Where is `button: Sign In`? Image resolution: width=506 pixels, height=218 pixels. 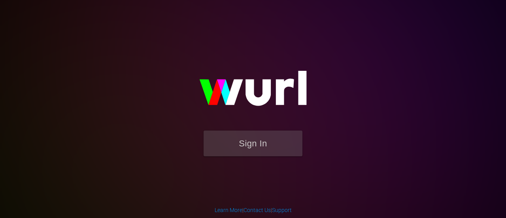 button: Sign In is located at coordinates (253, 143).